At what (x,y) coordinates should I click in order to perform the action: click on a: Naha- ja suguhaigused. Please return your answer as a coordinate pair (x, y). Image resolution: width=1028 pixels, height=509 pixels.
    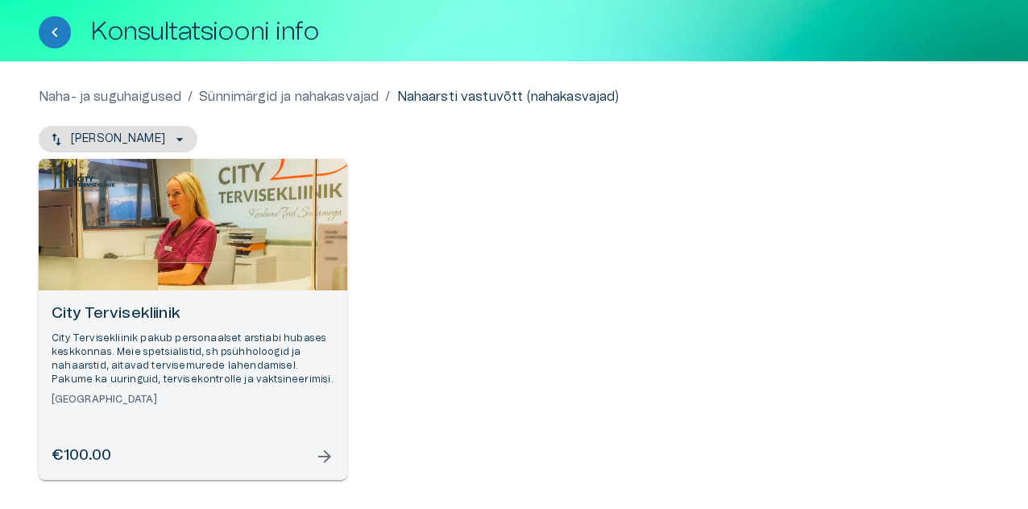
    Looking at the image, I should click on (110, 97).